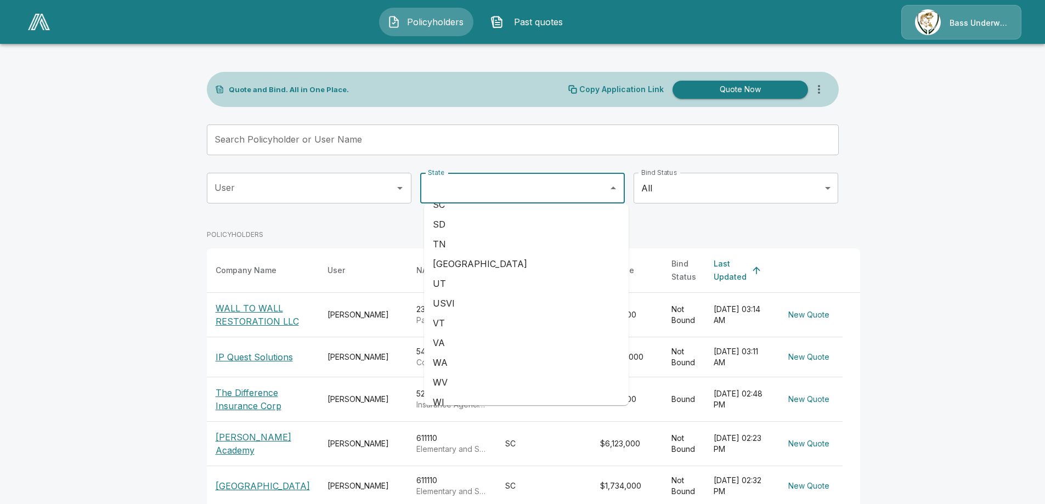 This screenshot has height=504, width=1045. Describe the element at coordinates (529, 22) in the screenshot. I see `button: Past quotes IconPast quotes` at that location.